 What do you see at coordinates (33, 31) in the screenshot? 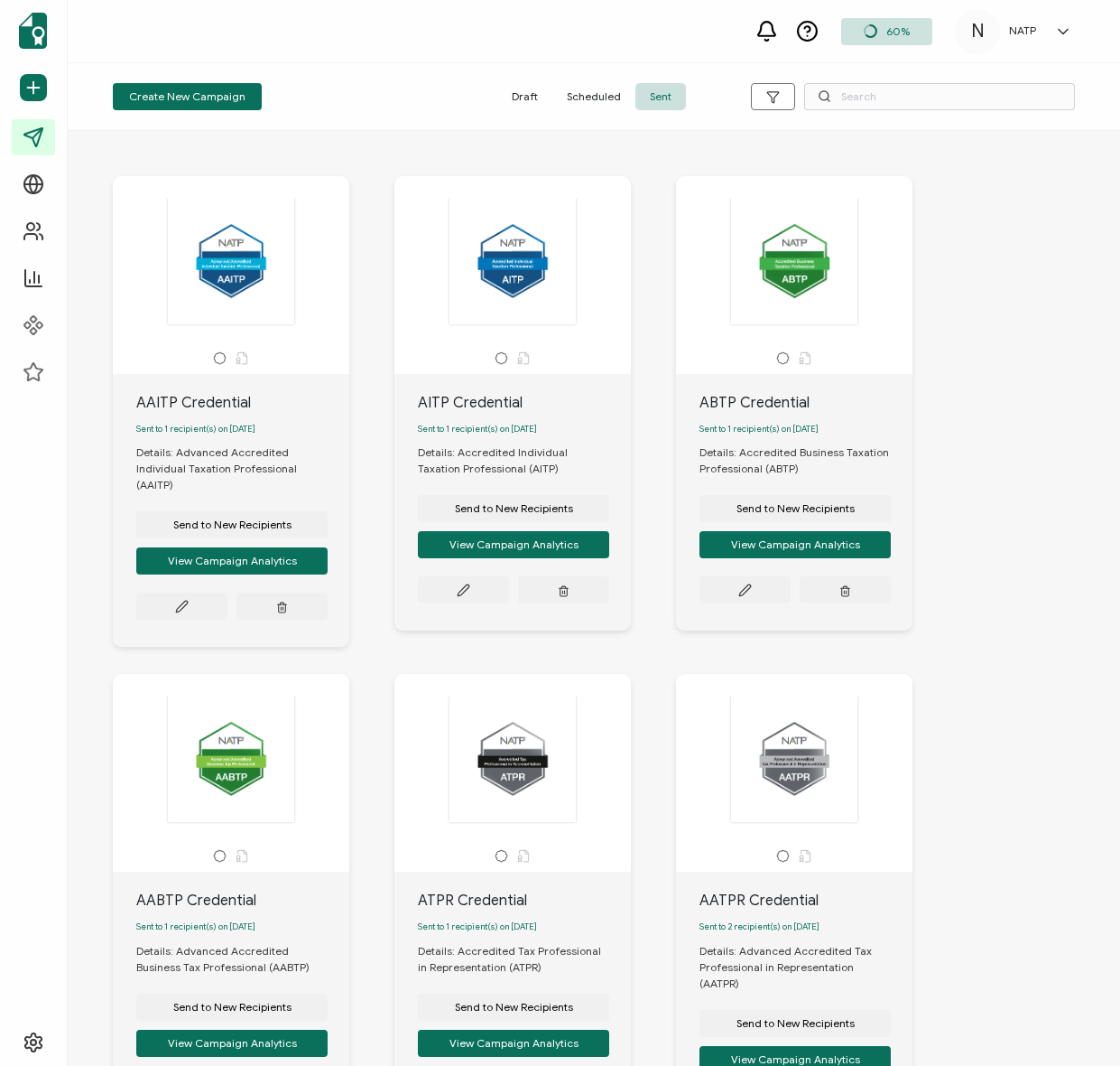
I see `img: sertifier-logomark-colored.svg` at bounding box center [33, 31].